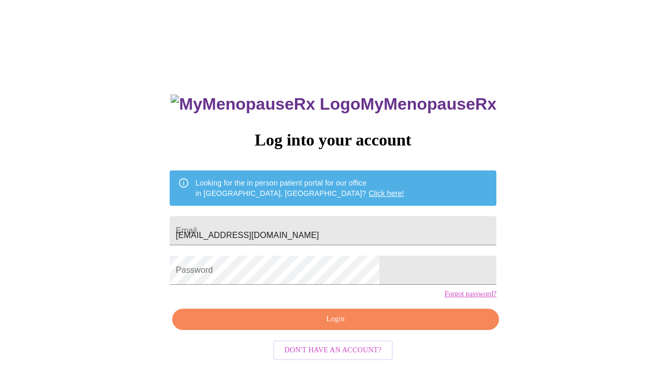 This screenshot has height=370, width=666. Describe the element at coordinates (333, 350) in the screenshot. I see `a: Don't have an account?` at that location.